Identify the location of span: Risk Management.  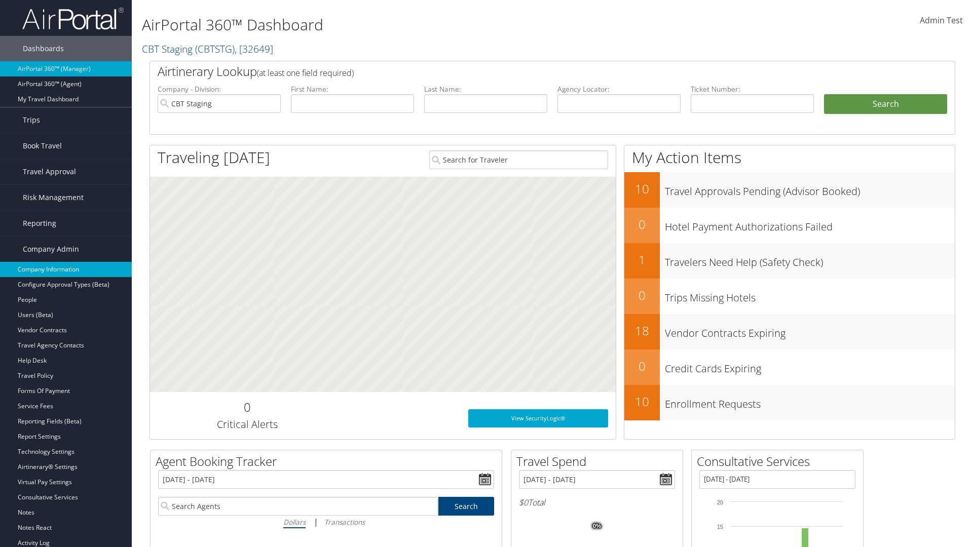
(53, 198).